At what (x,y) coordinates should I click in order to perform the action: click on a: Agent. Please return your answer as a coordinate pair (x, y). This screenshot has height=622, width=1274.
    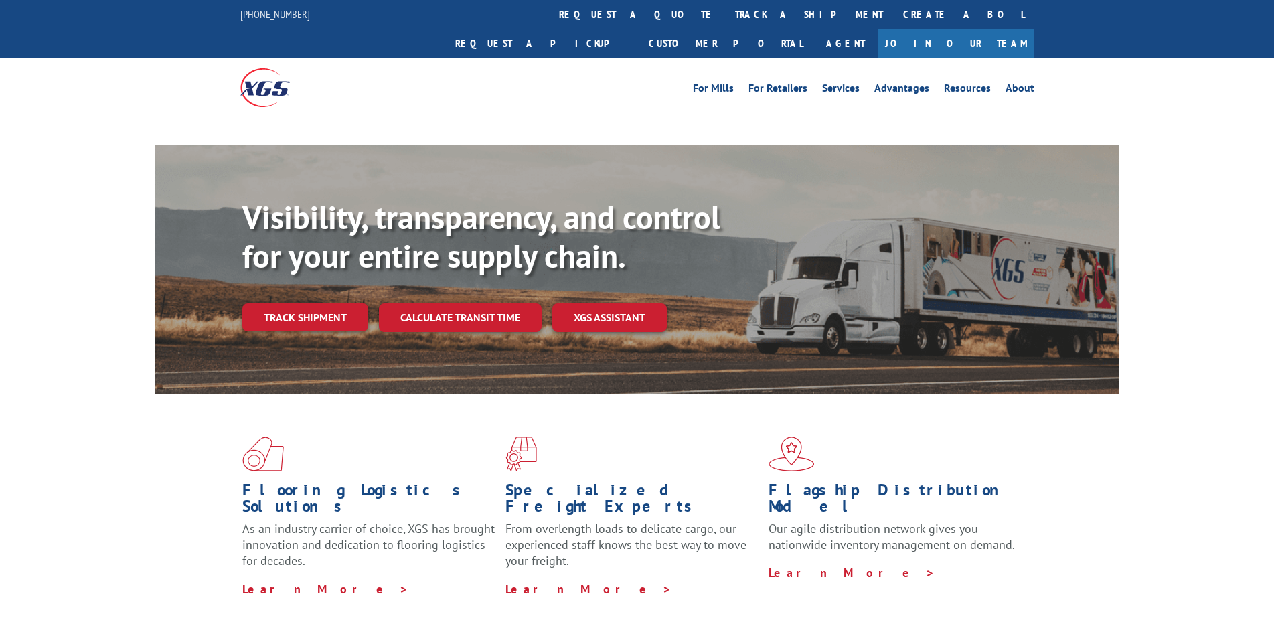
    Looking at the image, I should click on (845, 43).